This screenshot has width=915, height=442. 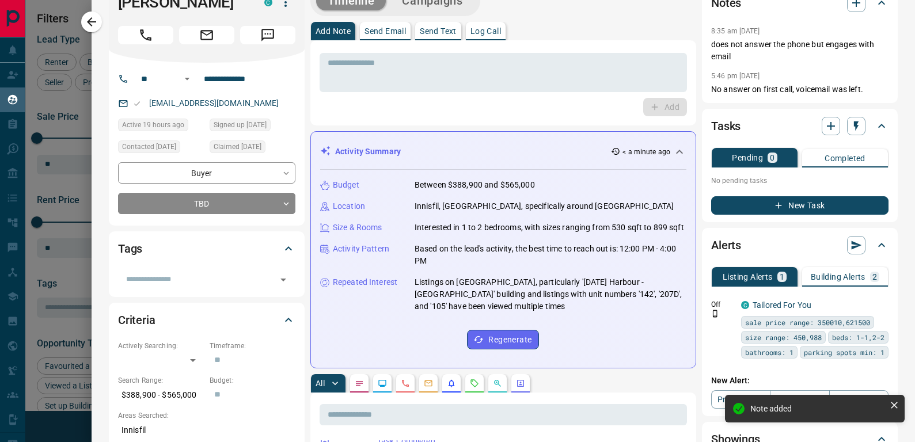 What do you see at coordinates (858, 338) in the screenshot?
I see `span: beds: 1-1,2-2` at bounding box center [858, 338].